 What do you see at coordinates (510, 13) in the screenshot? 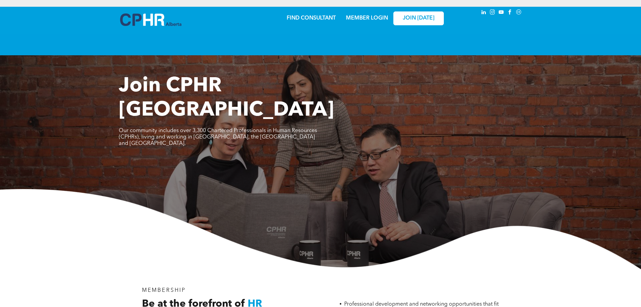
I see `a: facebook` at bounding box center [510, 13].